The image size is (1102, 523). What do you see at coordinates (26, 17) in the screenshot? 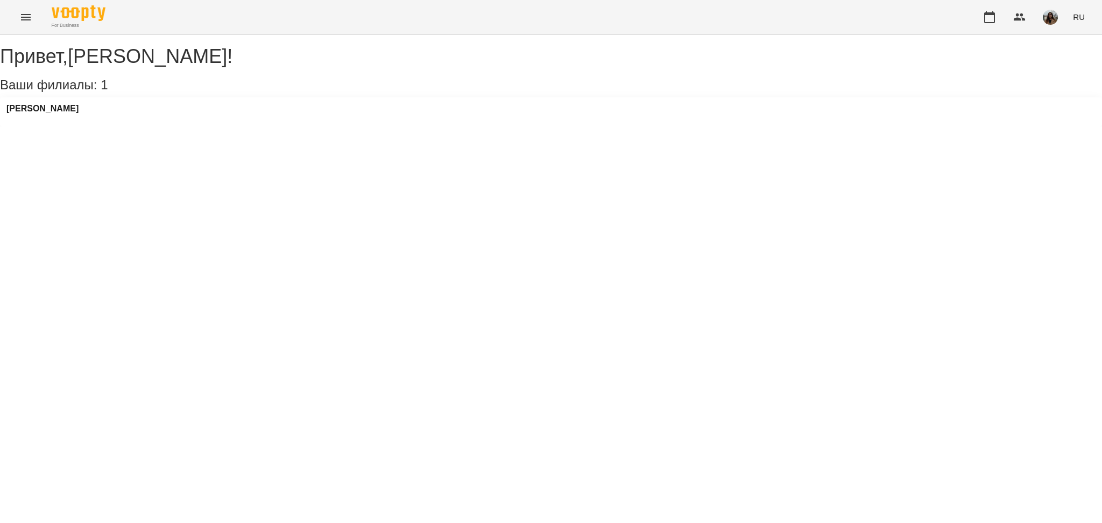
I see `button: Menu` at bounding box center [26, 17].